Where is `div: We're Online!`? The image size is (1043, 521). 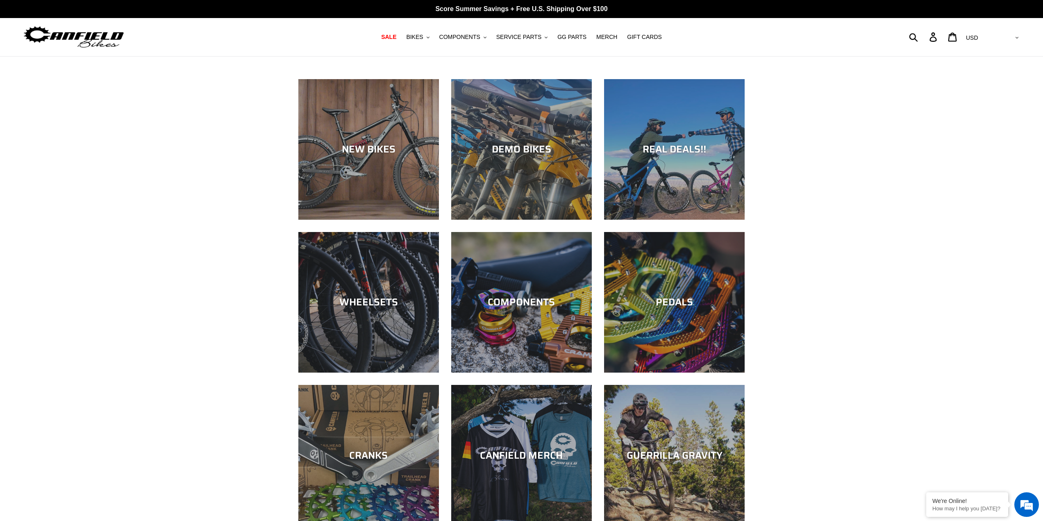 div: We're Online! is located at coordinates (967, 501).